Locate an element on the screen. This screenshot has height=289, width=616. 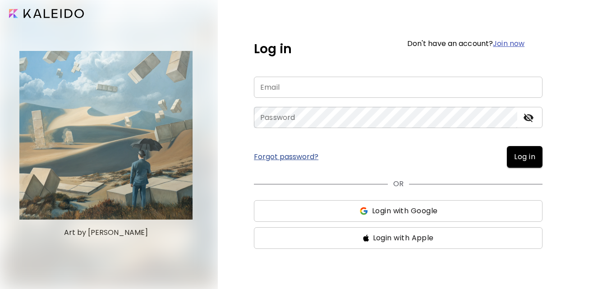
button: toggle password visibility is located at coordinates (528, 118).